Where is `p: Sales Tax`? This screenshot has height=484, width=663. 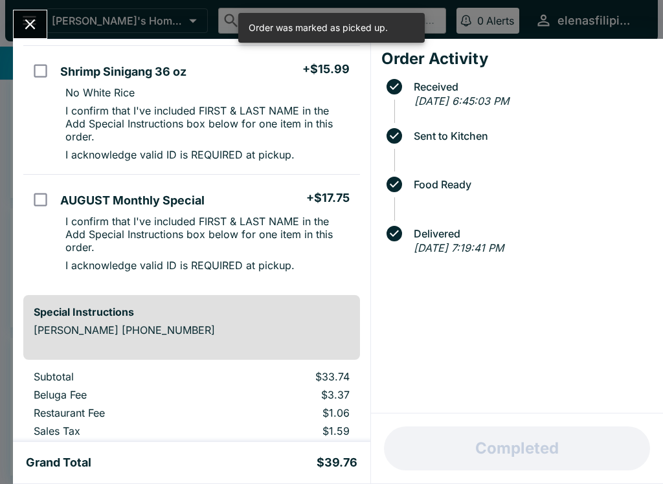
p: Sales Tax is located at coordinates (118, 431).